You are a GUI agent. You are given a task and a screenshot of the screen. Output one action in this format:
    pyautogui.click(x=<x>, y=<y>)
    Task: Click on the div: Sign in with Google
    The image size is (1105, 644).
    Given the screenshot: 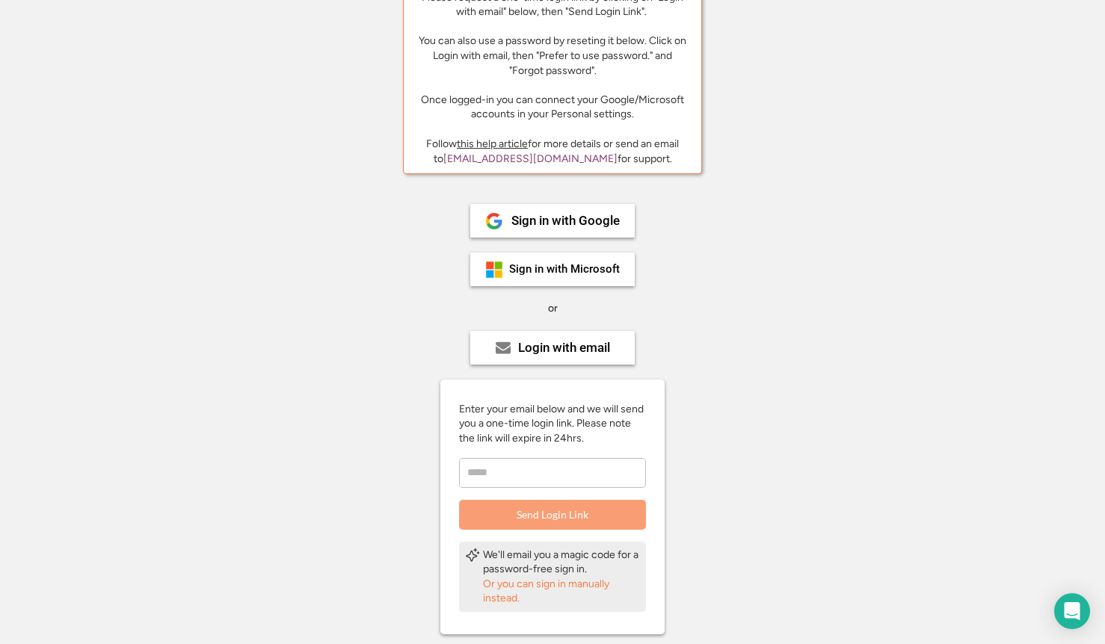 What is the action you would take?
    pyautogui.click(x=565, y=220)
    